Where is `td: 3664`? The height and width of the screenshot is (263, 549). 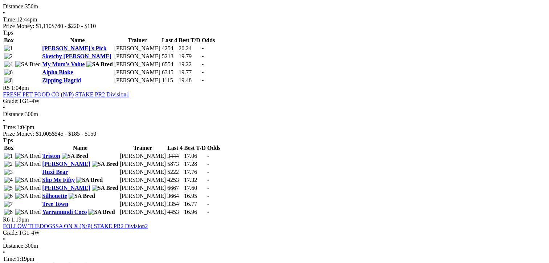
td: 3664 is located at coordinates (175, 196).